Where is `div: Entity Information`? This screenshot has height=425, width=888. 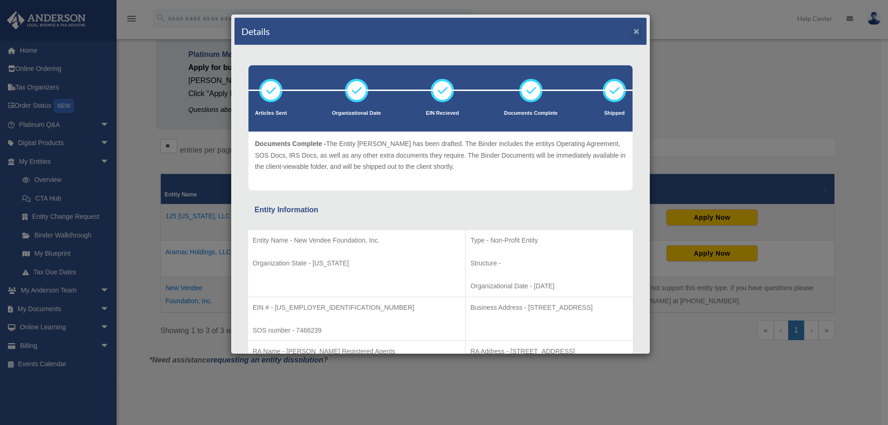 div: Entity Information is located at coordinates (440, 210).